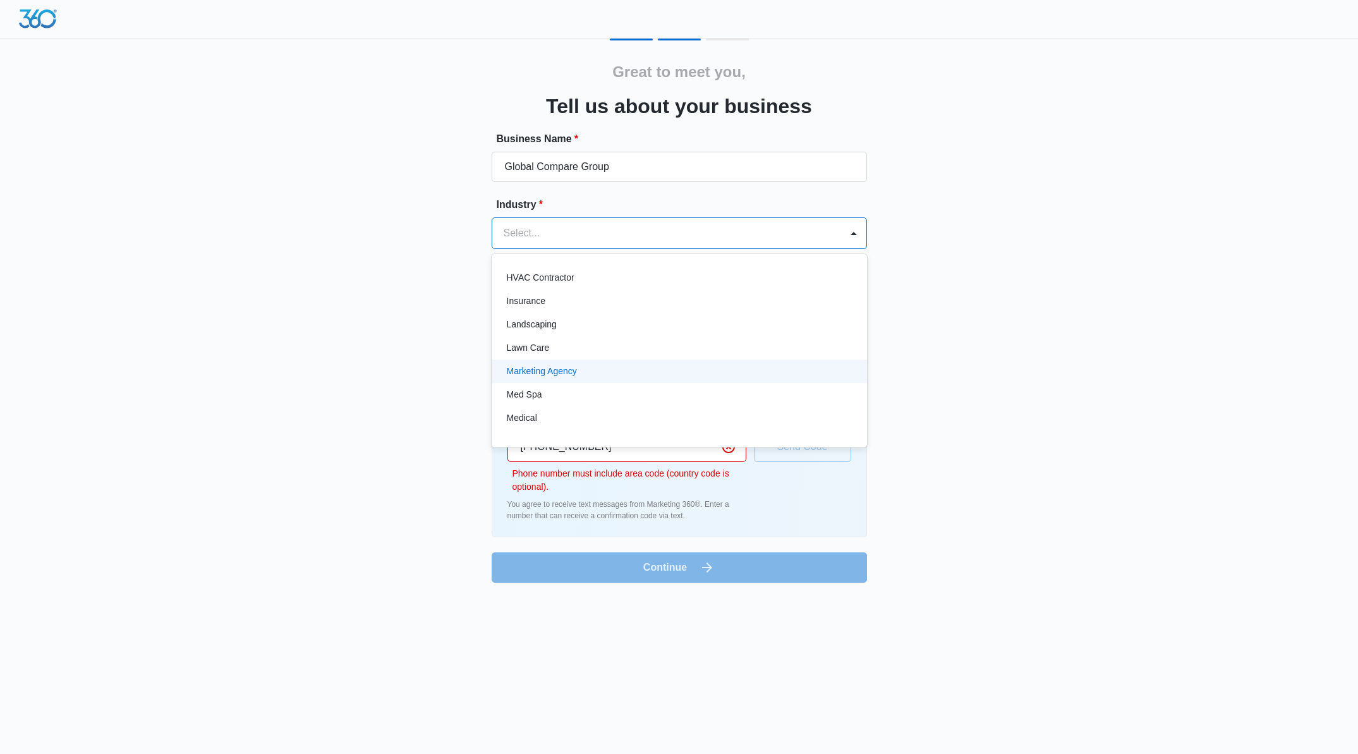 Image resolution: width=1358 pixels, height=754 pixels. I want to click on p: Lawn Care, so click(528, 348).